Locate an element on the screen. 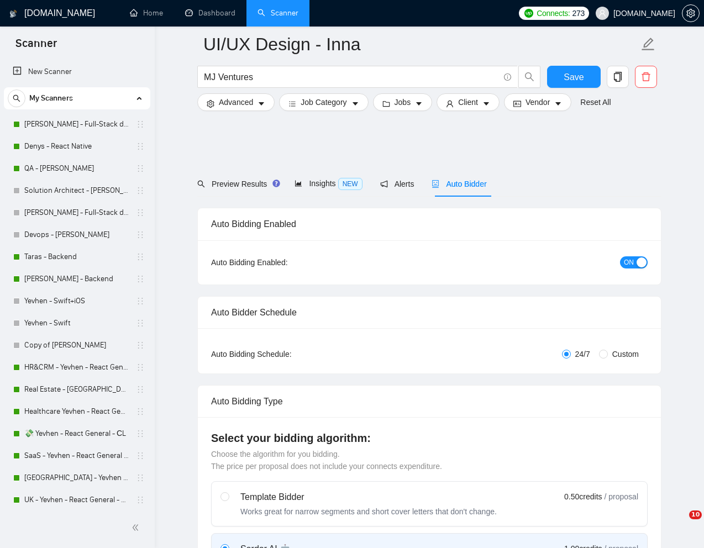 The image size is (704, 548). div: Auto Bidding Enabled: is located at coordinates (283, 262).